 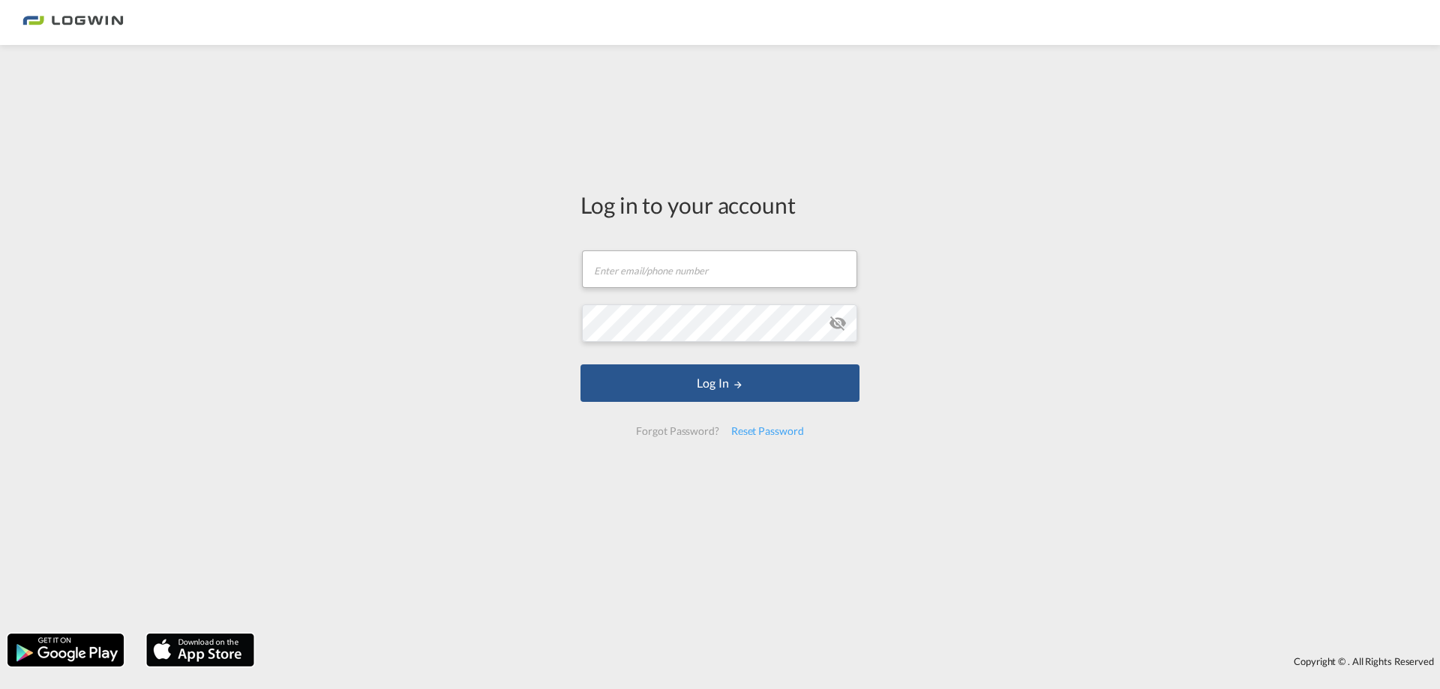 What do you see at coordinates (73, 23) in the screenshot?
I see `img: bc73a0e0d8c111efacd525e4c8ad7d32.png` at bounding box center [73, 23].